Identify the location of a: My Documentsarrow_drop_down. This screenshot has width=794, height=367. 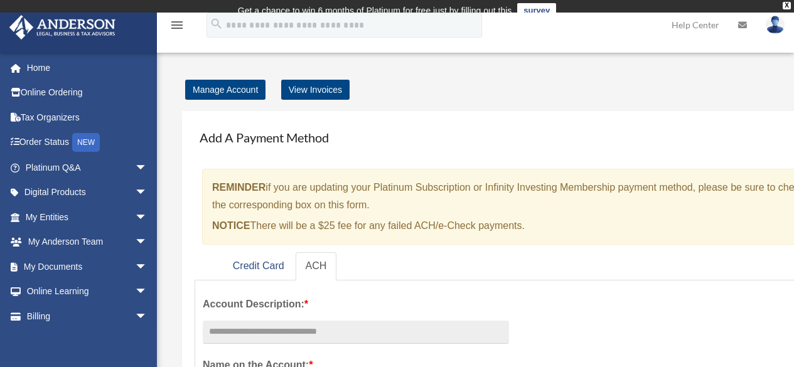
(87, 267).